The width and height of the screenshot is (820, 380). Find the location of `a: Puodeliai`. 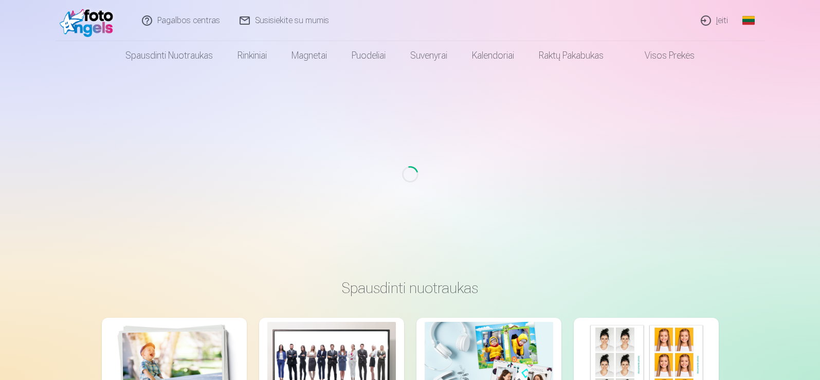

a: Puodeliai is located at coordinates (369, 56).